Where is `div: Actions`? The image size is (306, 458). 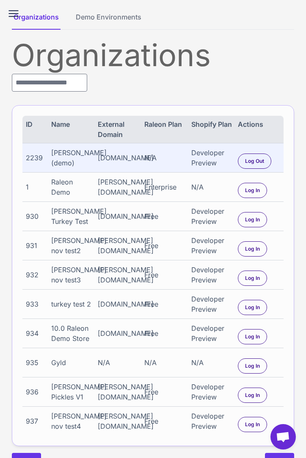 div: Actions is located at coordinates (259, 129).